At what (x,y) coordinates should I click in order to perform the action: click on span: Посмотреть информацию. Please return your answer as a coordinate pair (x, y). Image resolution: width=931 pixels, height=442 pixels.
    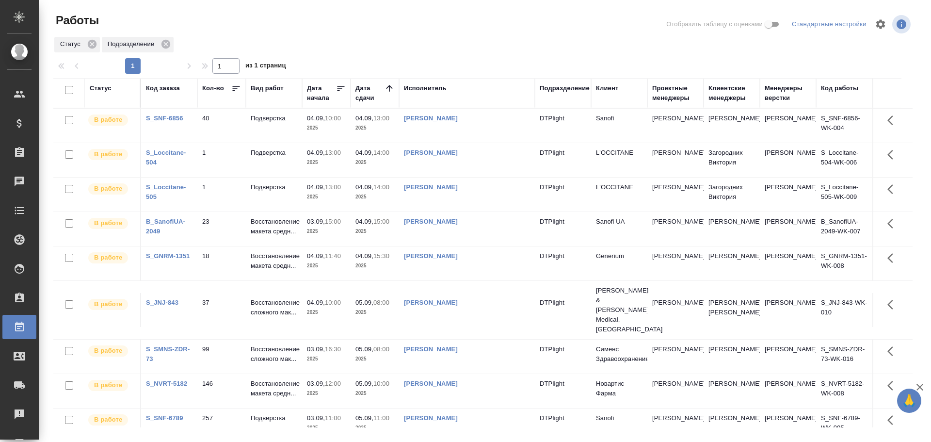
    Looking at the image, I should click on (903, 24).